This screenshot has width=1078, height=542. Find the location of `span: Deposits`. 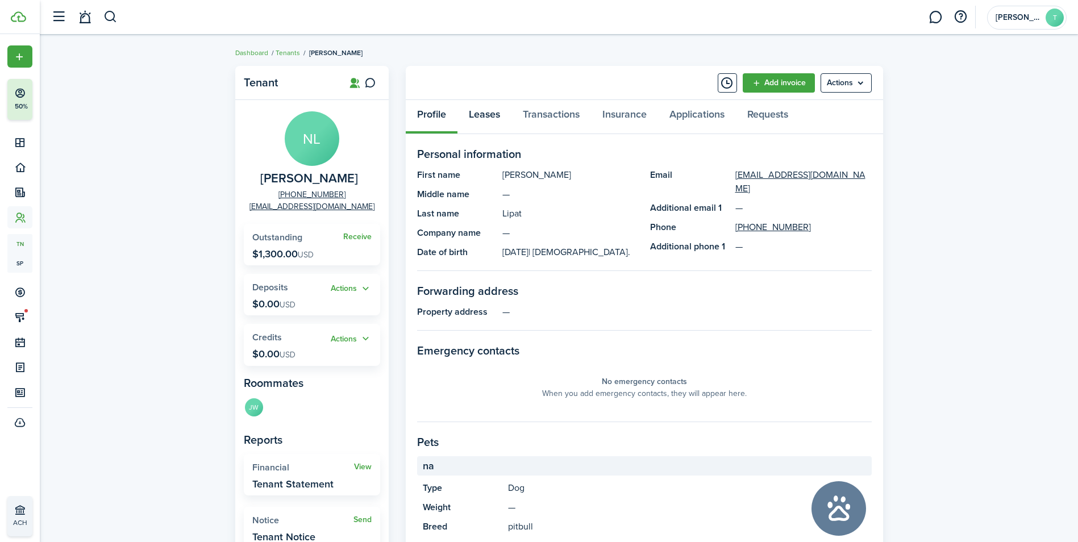

span: Deposits is located at coordinates (270, 287).